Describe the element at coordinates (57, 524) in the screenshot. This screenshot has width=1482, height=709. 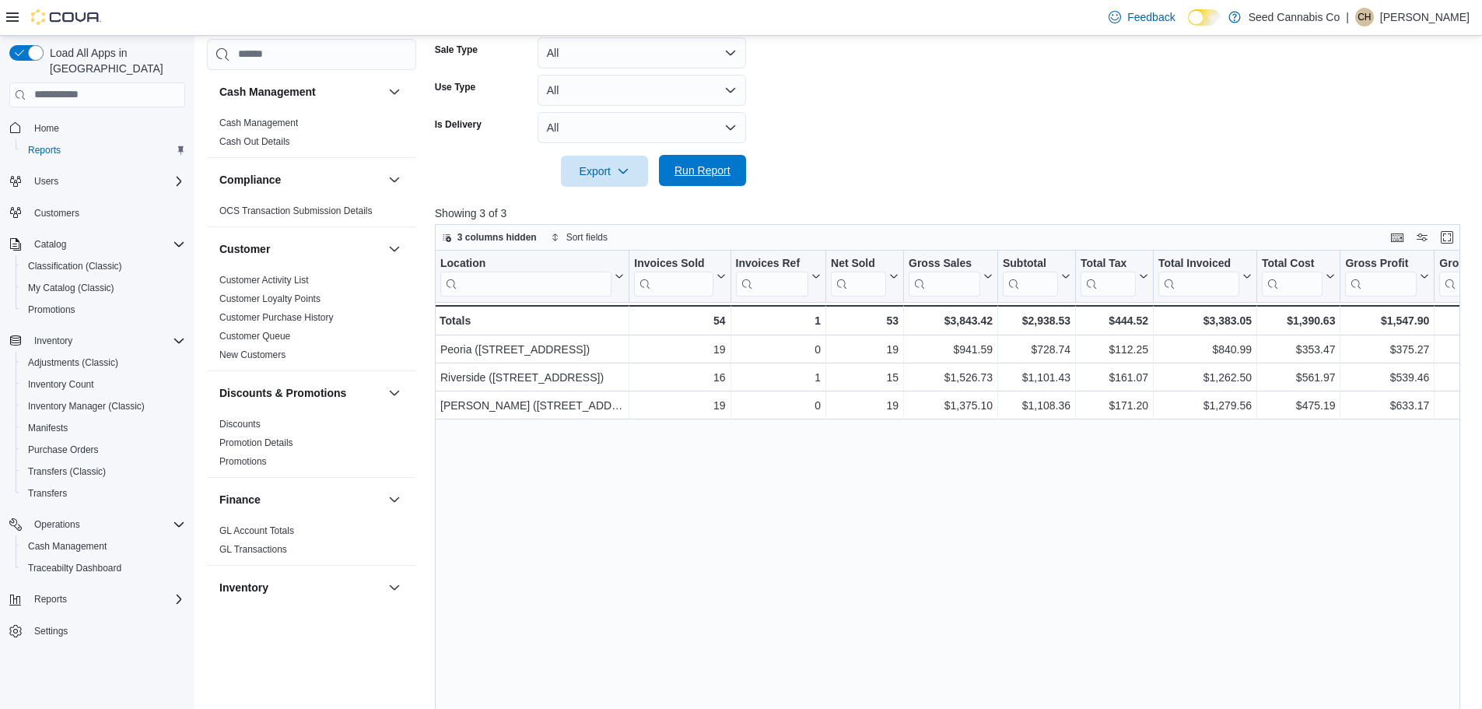
I see `span: Operations` at that location.